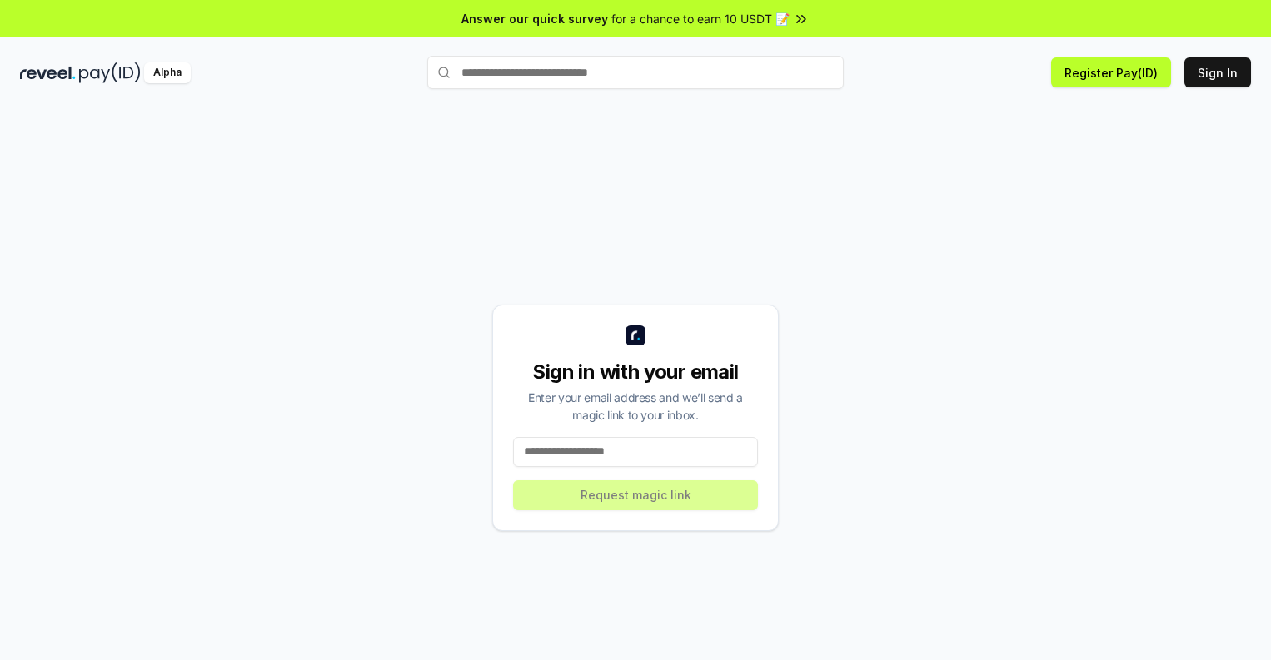 The height and width of the screenshot is (660, 1271). I want to click on button: Register Pay(ID), so click(1111, 72).